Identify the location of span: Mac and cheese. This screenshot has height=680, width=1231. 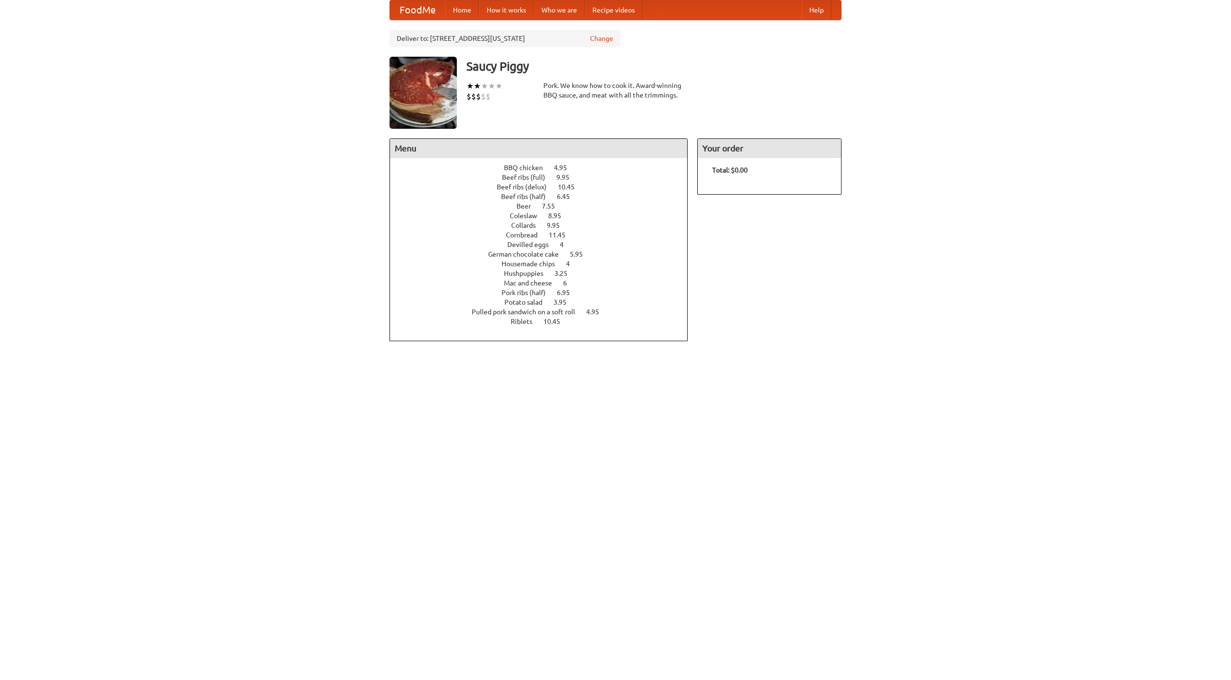
(533, 283).